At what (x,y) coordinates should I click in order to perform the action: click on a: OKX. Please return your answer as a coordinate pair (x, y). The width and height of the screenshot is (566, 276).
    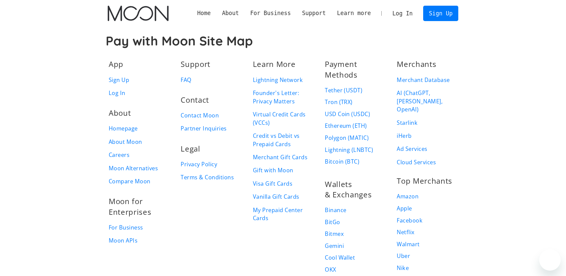
    Looking at the image, I should click on (330, 270).